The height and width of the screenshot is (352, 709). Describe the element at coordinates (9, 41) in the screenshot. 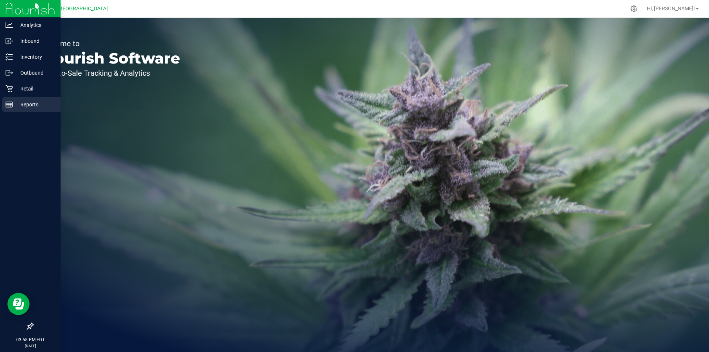

I see `inline-svg: Inbound` at that location.